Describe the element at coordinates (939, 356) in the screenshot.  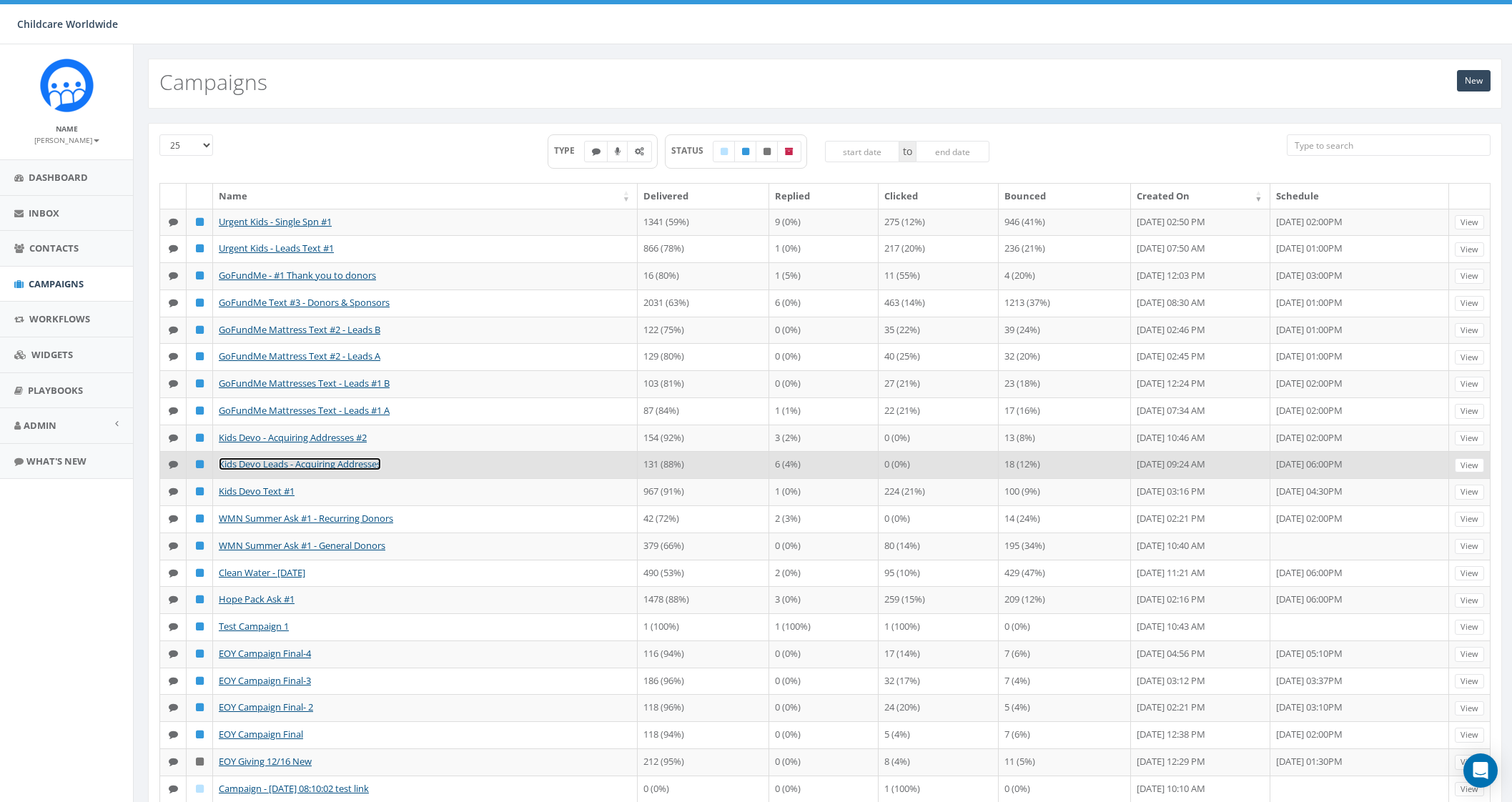
I see `td: 40 (25%)` at that location.